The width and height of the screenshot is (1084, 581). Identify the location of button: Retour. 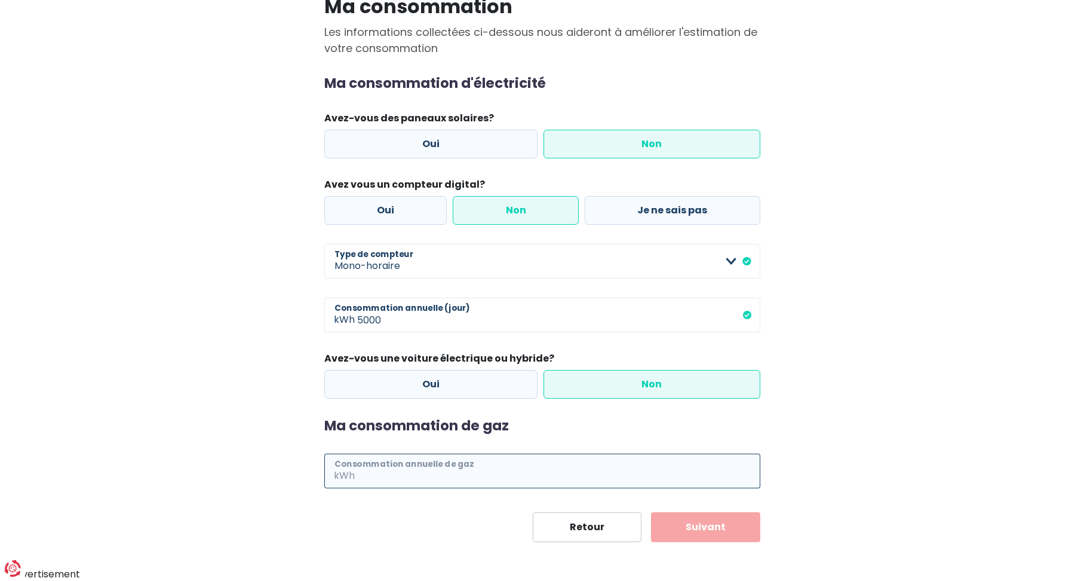
(587, 527).